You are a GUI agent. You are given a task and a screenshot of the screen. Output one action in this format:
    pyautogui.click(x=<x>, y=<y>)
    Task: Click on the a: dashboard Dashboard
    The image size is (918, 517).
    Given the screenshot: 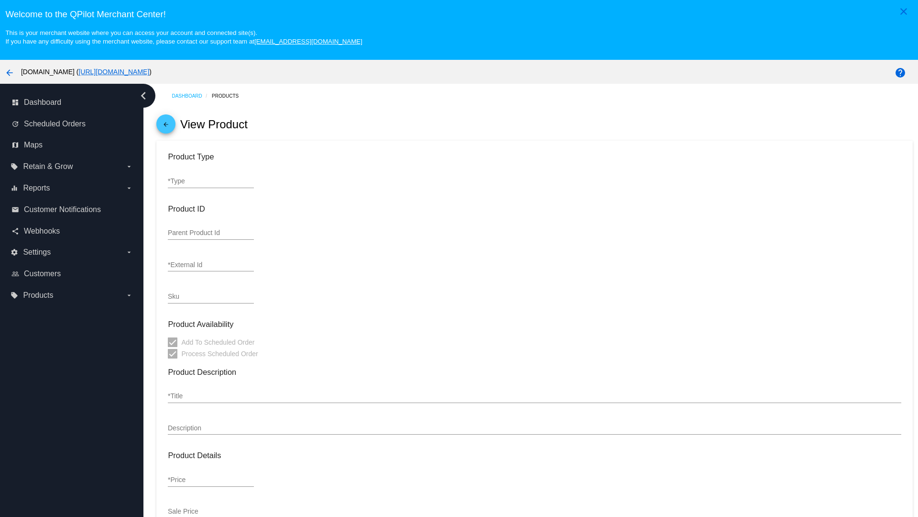 What is the action you would take?
    pyautogui.click(x=72, y=102)
    